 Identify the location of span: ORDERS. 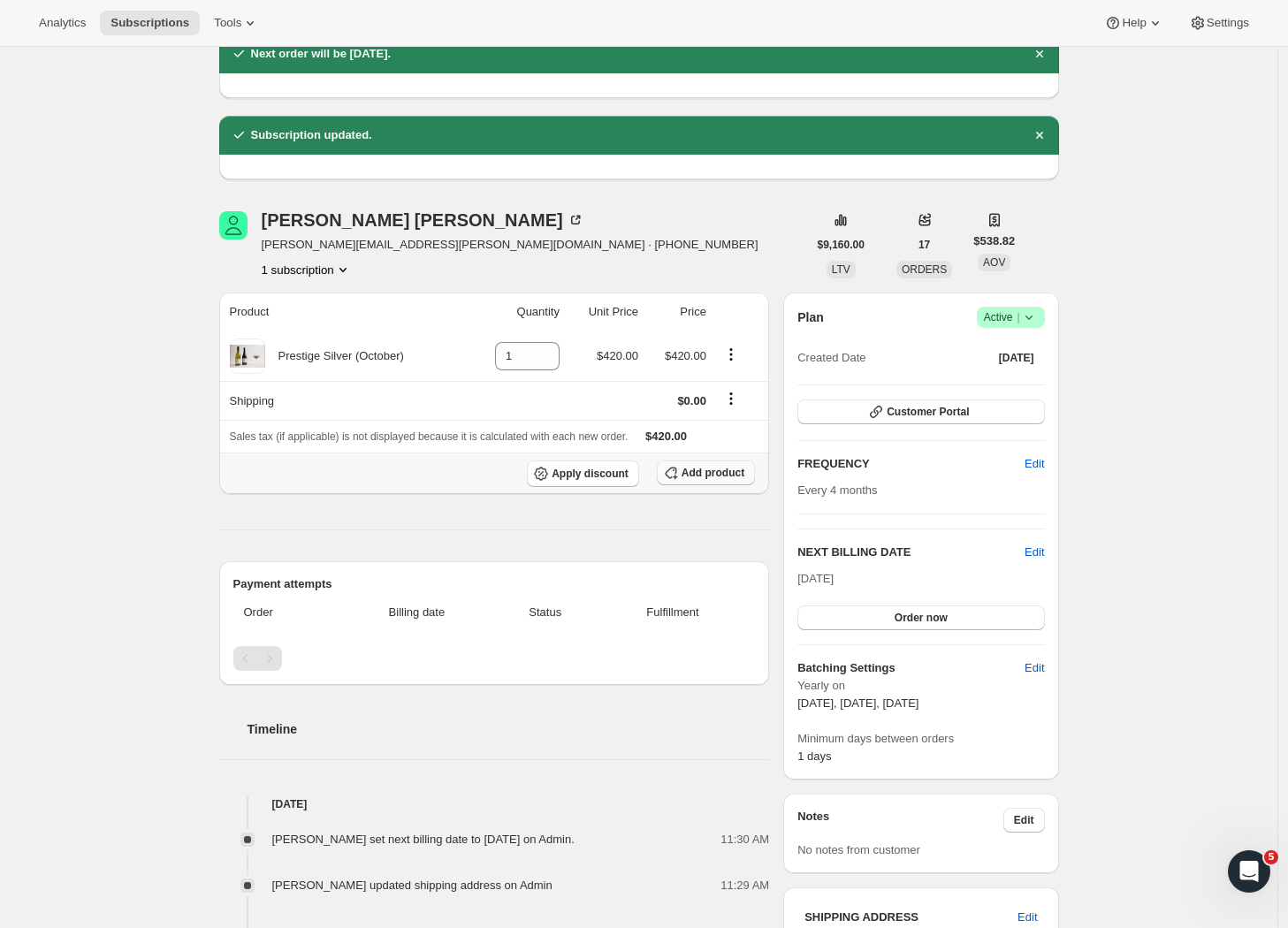
(923, 270).